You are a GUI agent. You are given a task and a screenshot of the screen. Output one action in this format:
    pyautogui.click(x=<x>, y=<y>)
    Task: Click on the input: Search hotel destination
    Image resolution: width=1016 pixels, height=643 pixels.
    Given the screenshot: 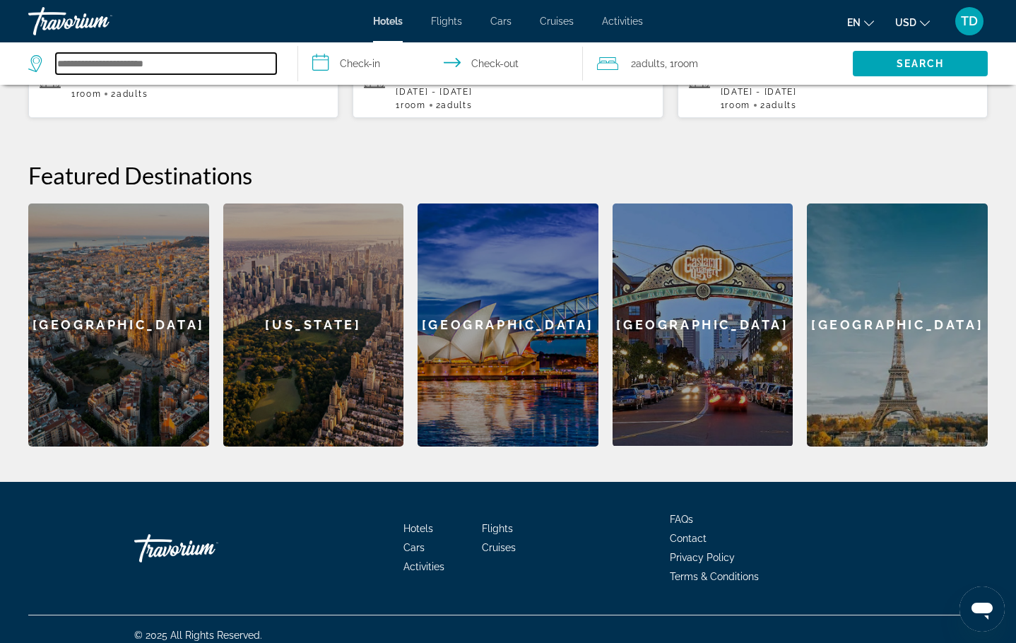 What is the action you would take?
    pyautogui.click(x=166, y=64)
    